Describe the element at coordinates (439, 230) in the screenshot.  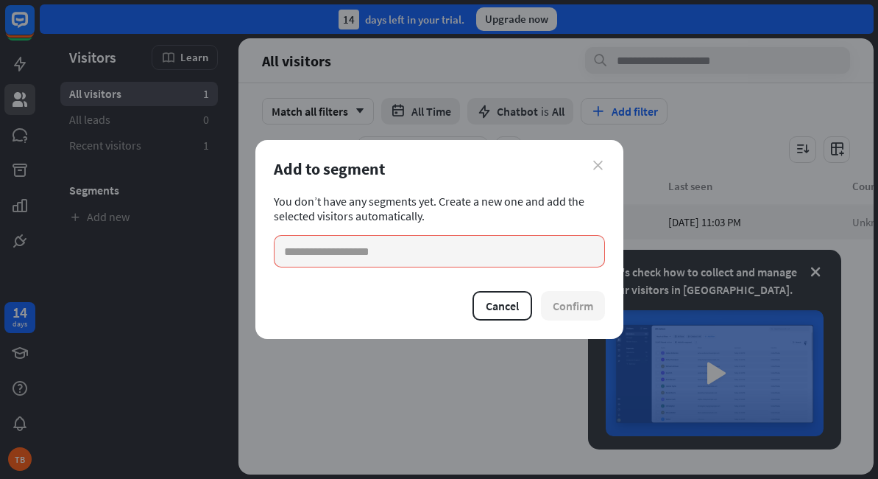
I see `div: You don’t have any segments yet. Create a new one and add the selected visitors automatically.` at that location.